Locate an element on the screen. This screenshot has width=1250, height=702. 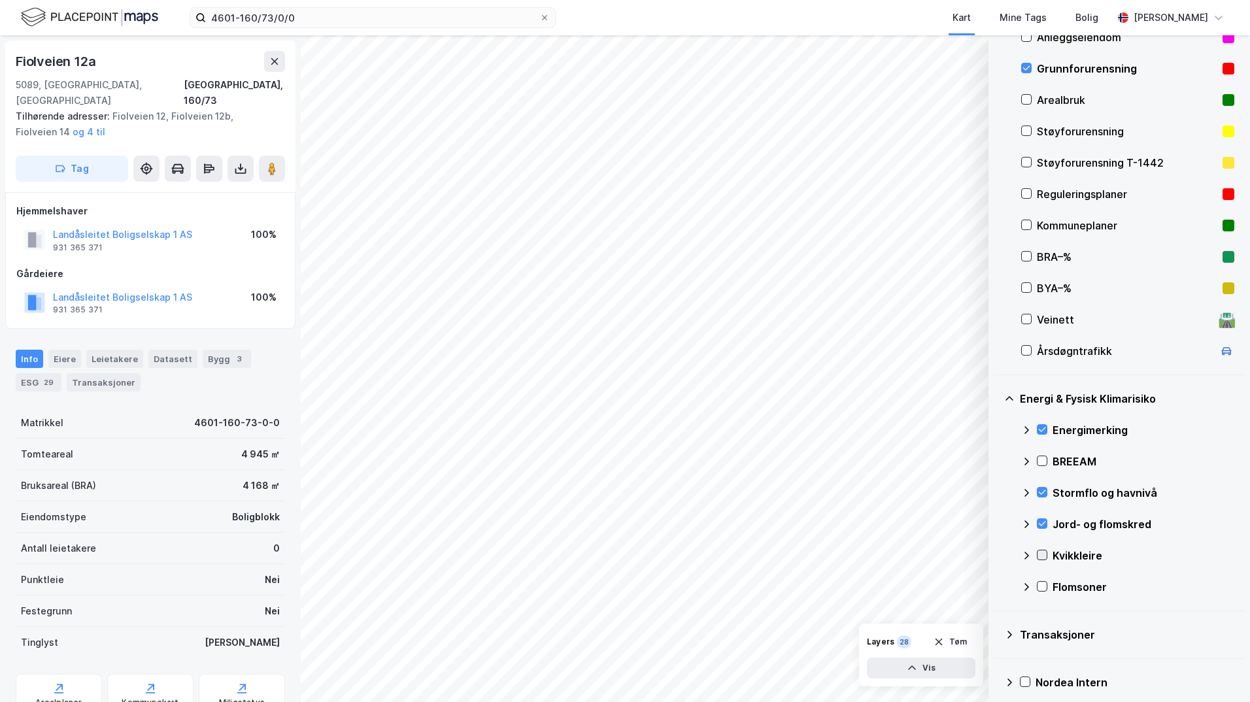
div: Nordea Intern is located at coordinates (1135, 683).